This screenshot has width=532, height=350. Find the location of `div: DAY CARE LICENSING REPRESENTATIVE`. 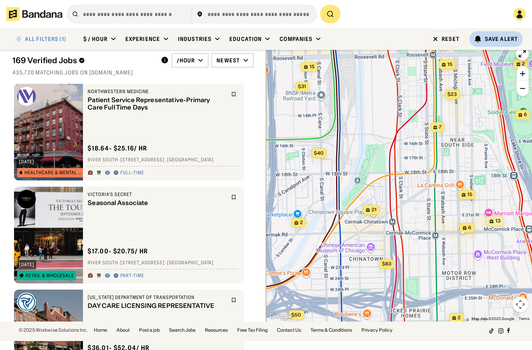

div: DAY CARE LICENSING REPRESENTATIVE is located at coordinates (157, 305).